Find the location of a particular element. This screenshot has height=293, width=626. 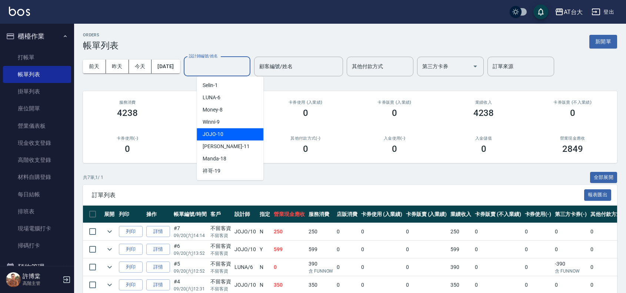

th: 卡券販賣 (不入業績) is located at coordinates (498, 214).